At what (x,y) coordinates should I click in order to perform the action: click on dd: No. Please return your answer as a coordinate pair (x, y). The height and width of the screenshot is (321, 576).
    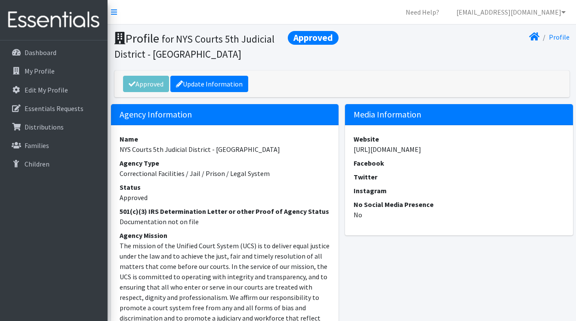
    Looking at the image, I should click on (459, 215).